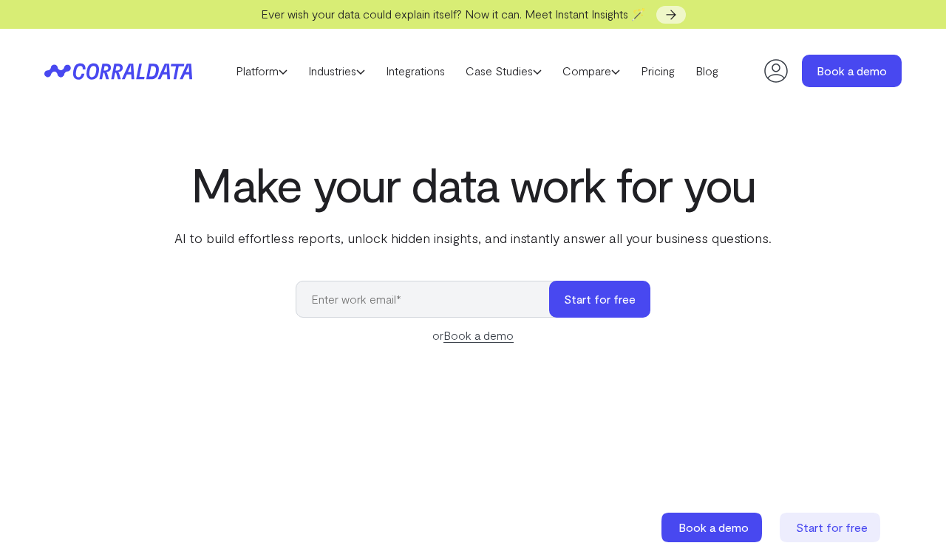  What do you see at coordinates (503, 71) in the screenshot?
I see `a: Case Studies` at bounding box center [503, 71].